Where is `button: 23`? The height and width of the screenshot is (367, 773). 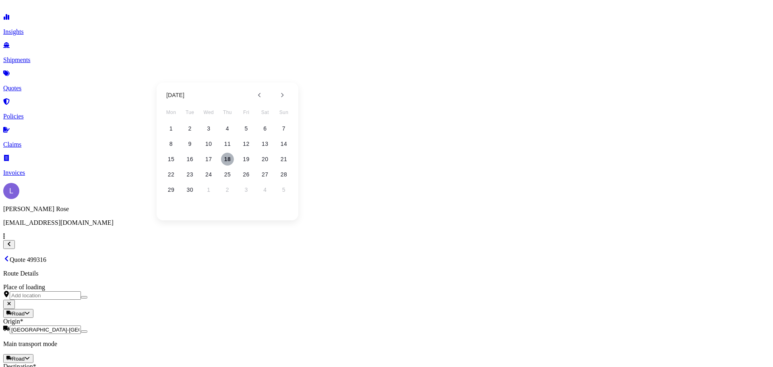 button: 23 is located at coordinates (190, 174).